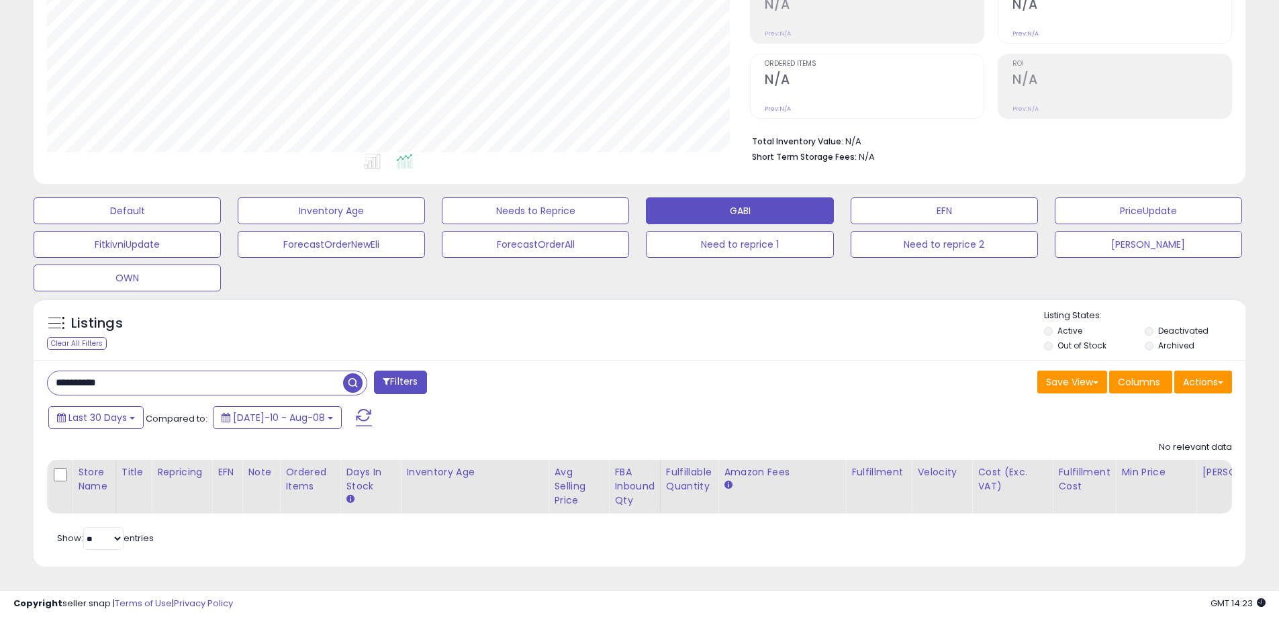 The height and width of the screenshot is (617, 1279). Describe the element at coordinates (97, 324) in the screenshot. I see `h5: Listings` at that location.